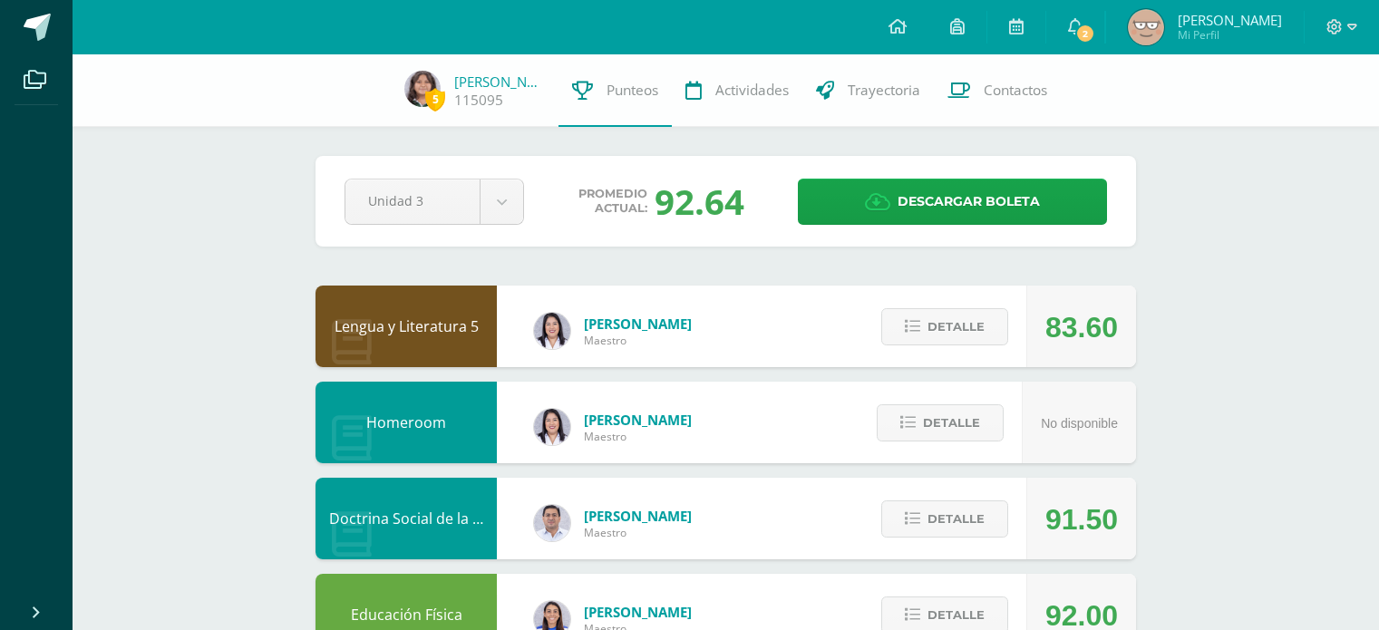  I want to click on span: Promedio actual:, so click(613, 201).